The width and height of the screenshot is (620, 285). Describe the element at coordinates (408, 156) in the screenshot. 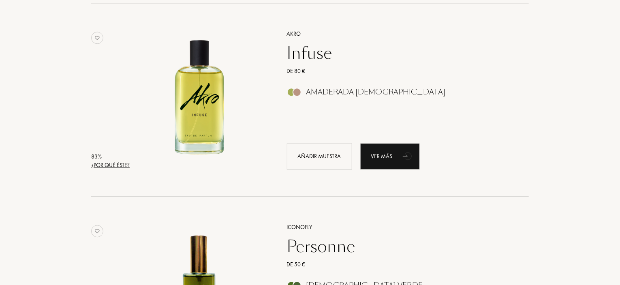

I see `div: animation` at that location.